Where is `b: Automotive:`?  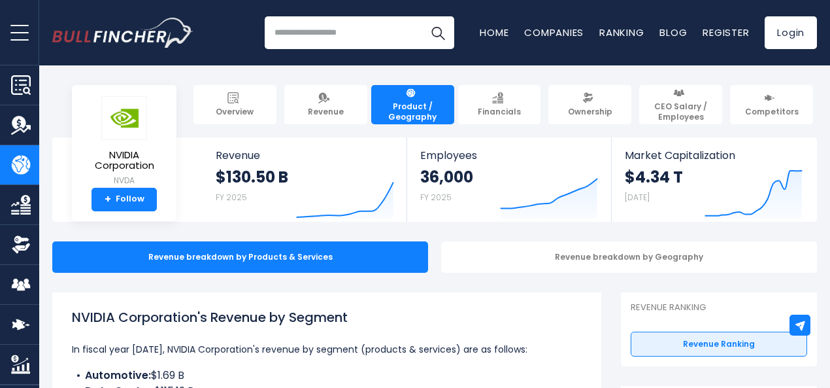 b: Automotive: is located at coordinates (118, 375).